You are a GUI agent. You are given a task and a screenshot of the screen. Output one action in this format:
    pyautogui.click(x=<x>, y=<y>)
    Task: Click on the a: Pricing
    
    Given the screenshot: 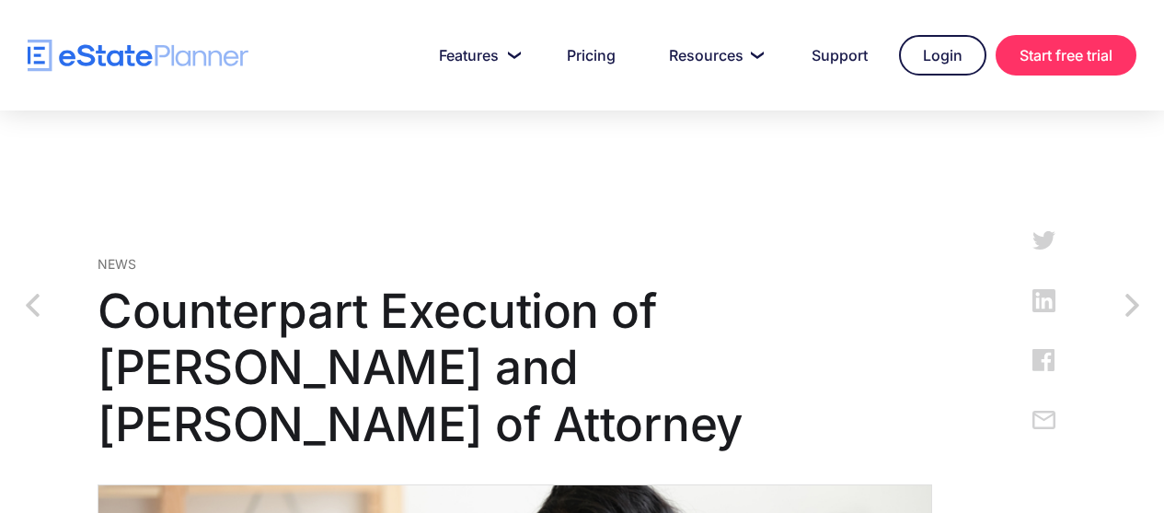 What is the action you would take?
    pyautogui.click(x=591, y=55)
    